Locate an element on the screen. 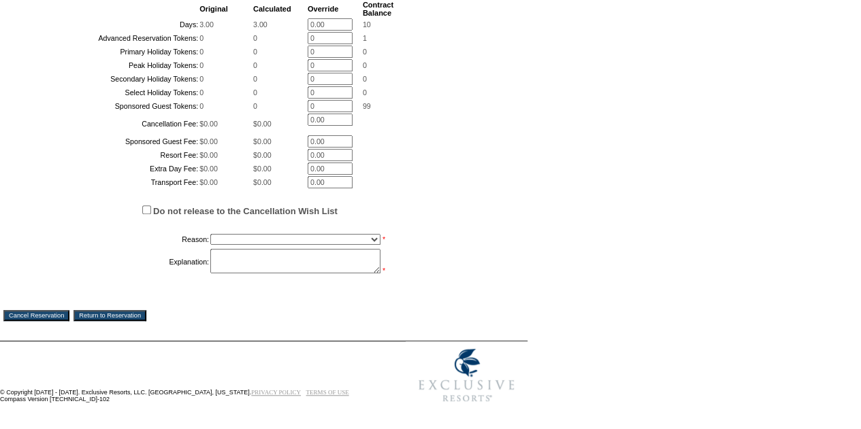  td: Sponsored Guest Fee: is located at coordinates (118, 142).